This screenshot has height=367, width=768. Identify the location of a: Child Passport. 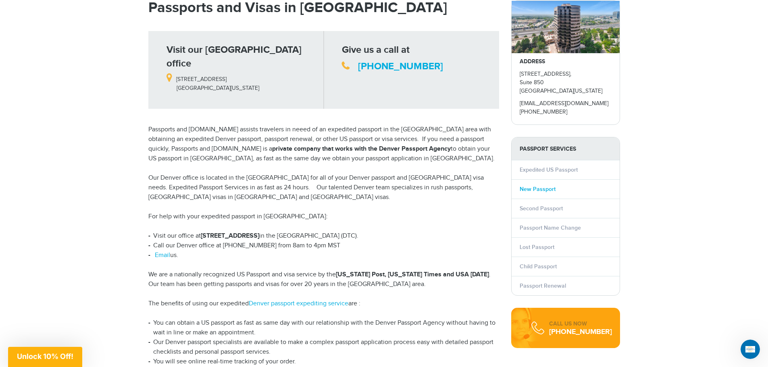
(538, 267).